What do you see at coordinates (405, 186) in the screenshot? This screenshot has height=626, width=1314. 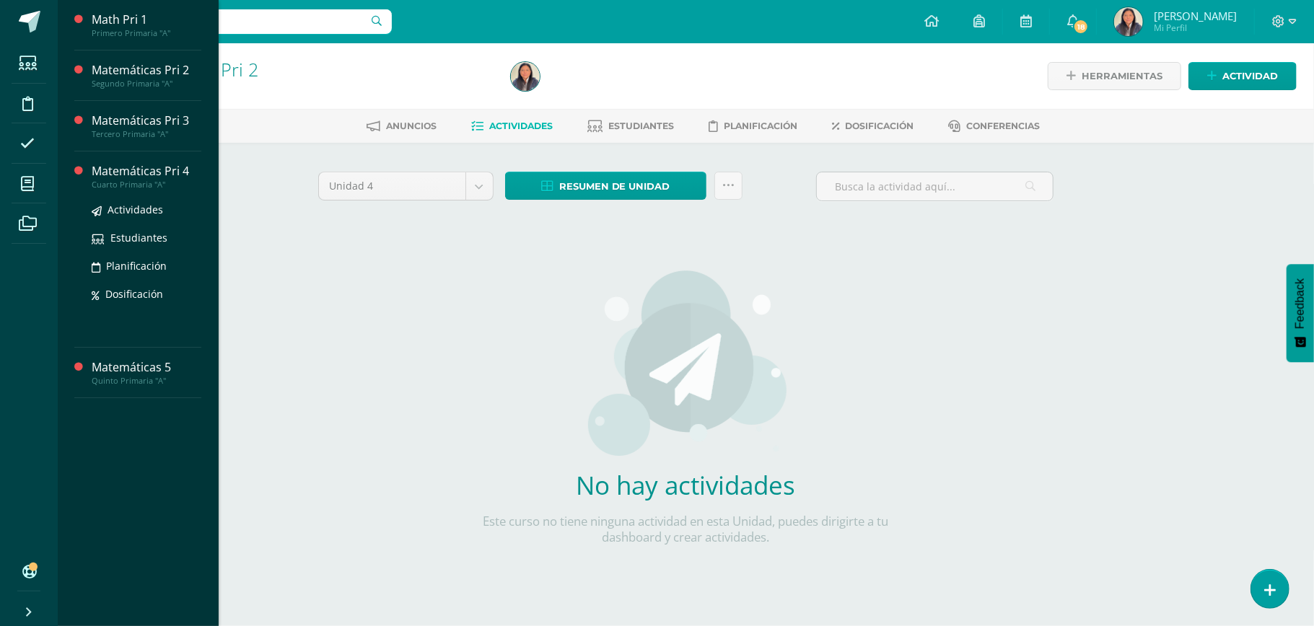 I see `a: Unidad 4` at bounding box center [405, 186].